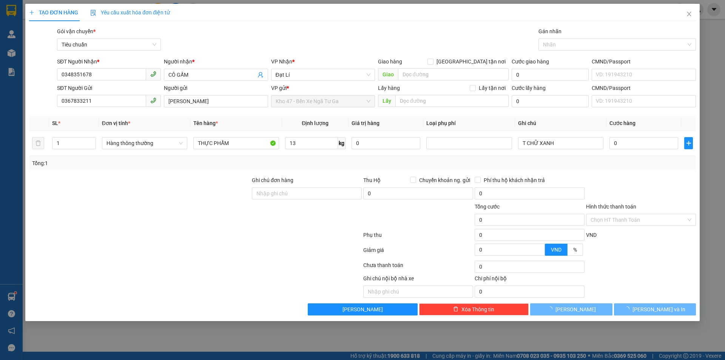  What do you see at coordinates (550, 101) in the screenshot?
I see `input: Cước lấy hàng` at bounding box center [550, 101].